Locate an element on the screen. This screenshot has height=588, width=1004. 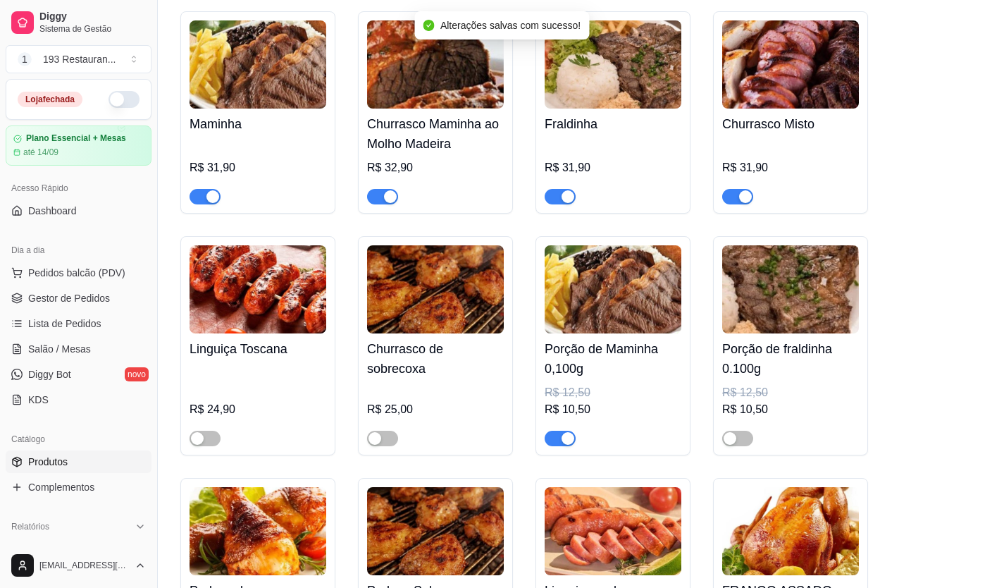
div: Dia a dia is located at coordinates (78, 250).